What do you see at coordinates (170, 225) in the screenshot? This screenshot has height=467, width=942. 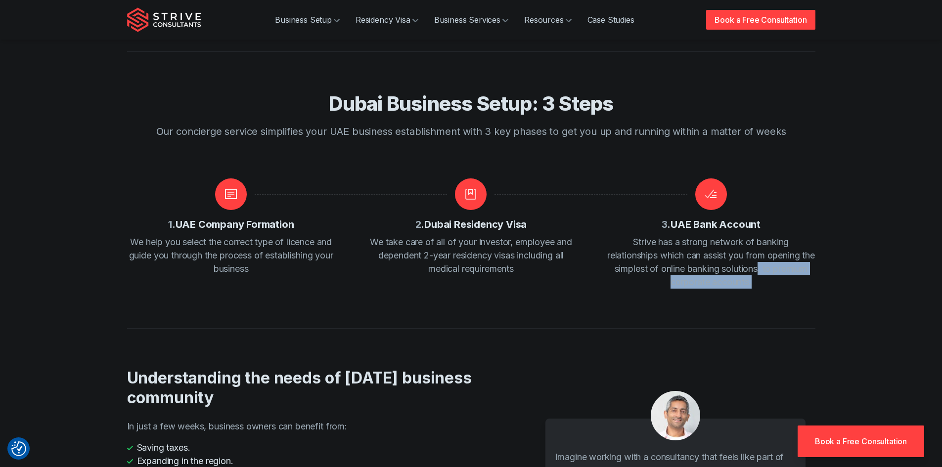 I see `span: 1` at bounding box center [170, 225].